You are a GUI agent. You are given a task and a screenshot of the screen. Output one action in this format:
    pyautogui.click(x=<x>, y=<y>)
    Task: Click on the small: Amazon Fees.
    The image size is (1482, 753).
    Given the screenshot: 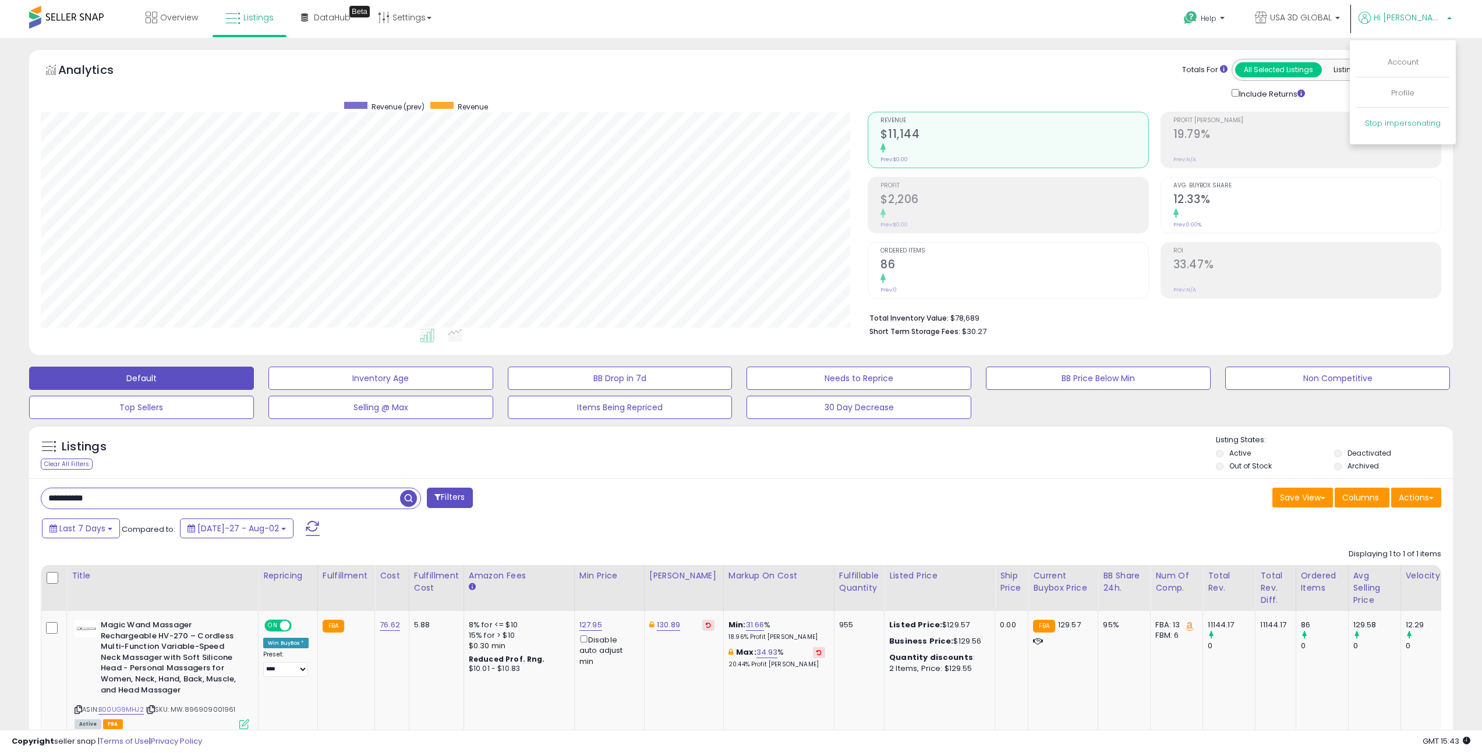 What is the action you would take?
    pyautogui.click(x=472, y=587)
    